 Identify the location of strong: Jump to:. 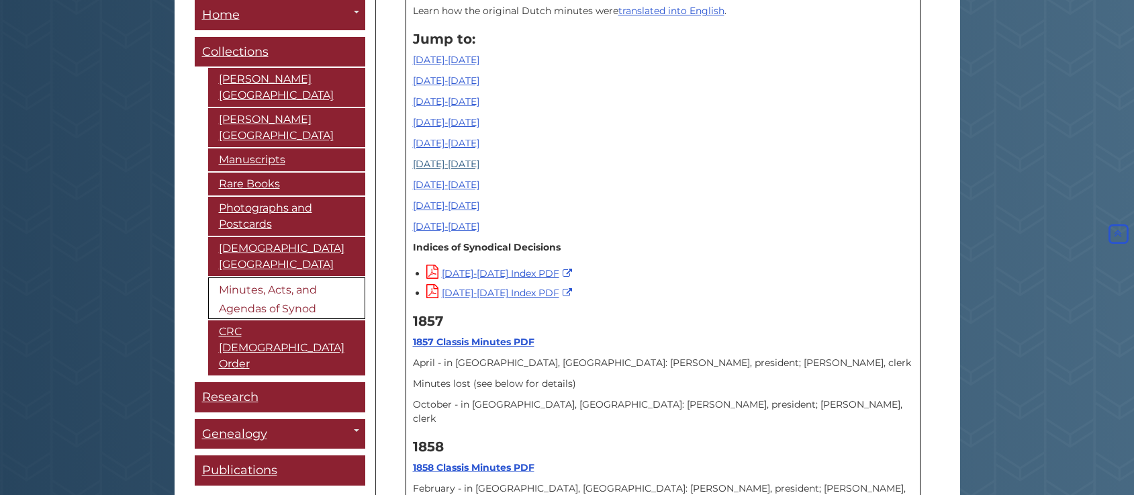
(444, 39).